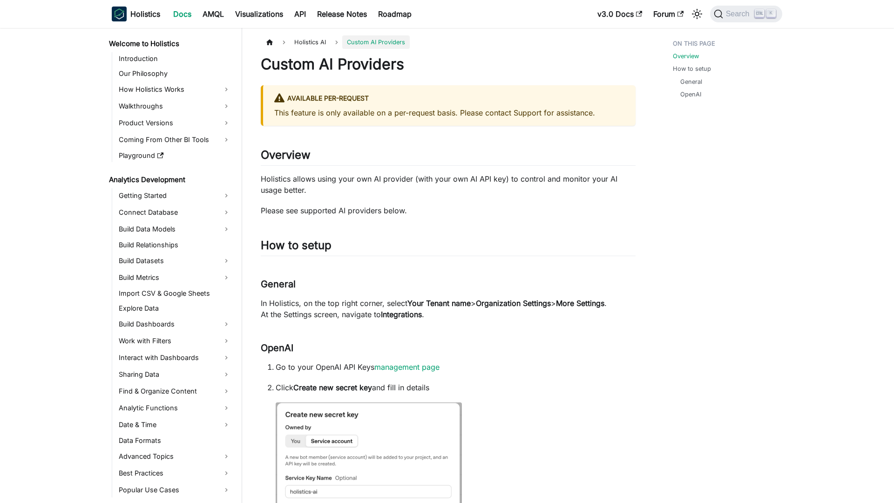 The image size is (894, 503). Describe the element at coordinates (449, 99) in the screenshot. I see `div: Available per-request` at that location.